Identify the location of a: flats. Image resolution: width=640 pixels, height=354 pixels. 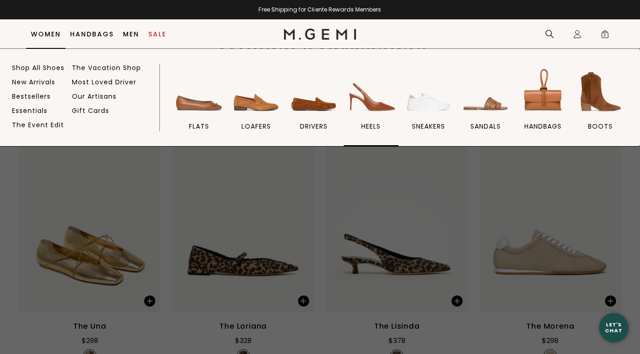
(199, 106).